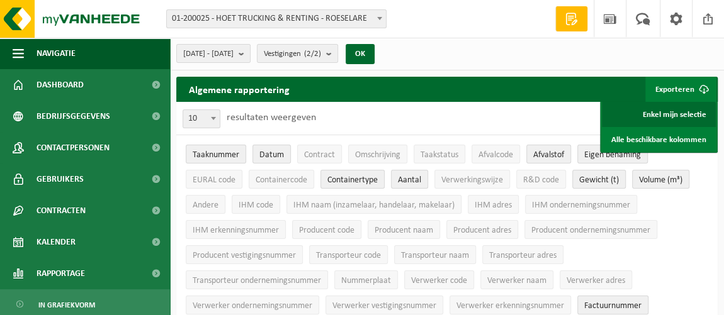  Describe the element at coordinates (205, 205) in the screenshot. I see `button: AndereAndere: Activate to sort` at that location.